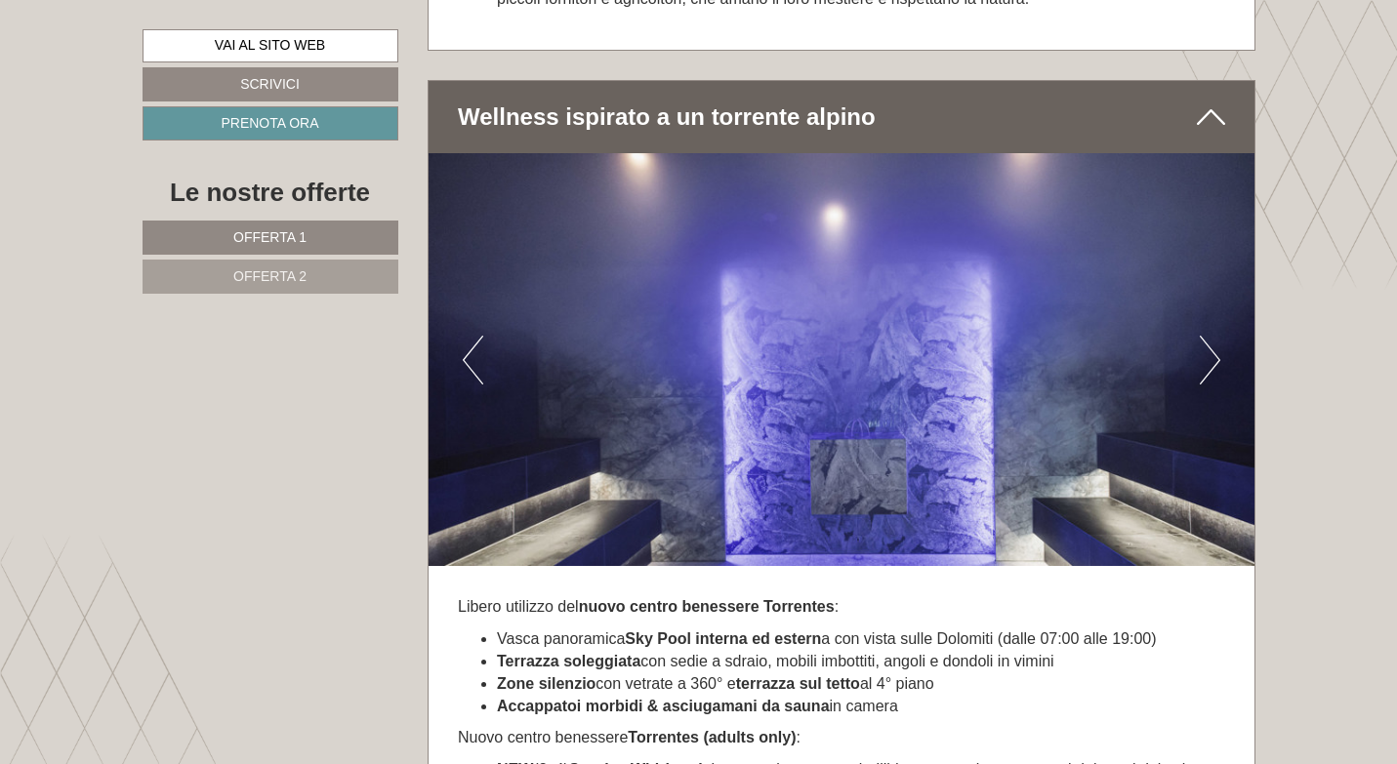  Describe the element at coordinates (663, 706) in the screenshot. I see `strong: Accappatoi morbidi & asciugamani da sauna` at that location.